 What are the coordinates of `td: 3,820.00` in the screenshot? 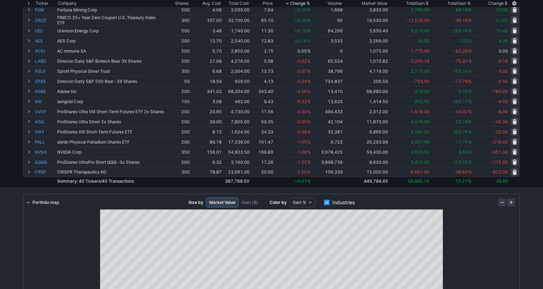 It's located at (366, 9).